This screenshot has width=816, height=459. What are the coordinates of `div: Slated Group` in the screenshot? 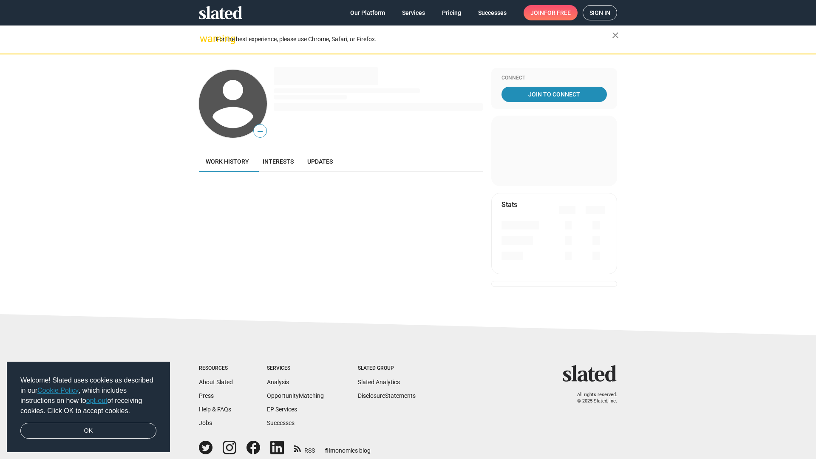 It's located at (387, 369).